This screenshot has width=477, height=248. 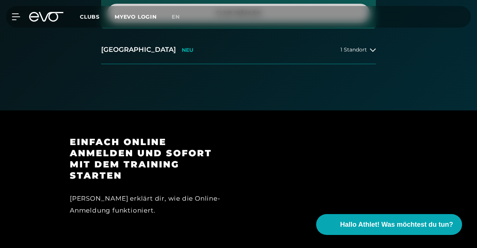 What do you see at coordinates (176, 17) in the screenshot?
I see `span: en` at bounding box center [176, 17].